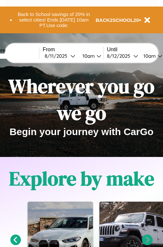 This screenshot has height=247, width=163. Describe the element at coordinates (120, 56) in the screenshot. I see `div: 8 / 12 / 2025` at that location.